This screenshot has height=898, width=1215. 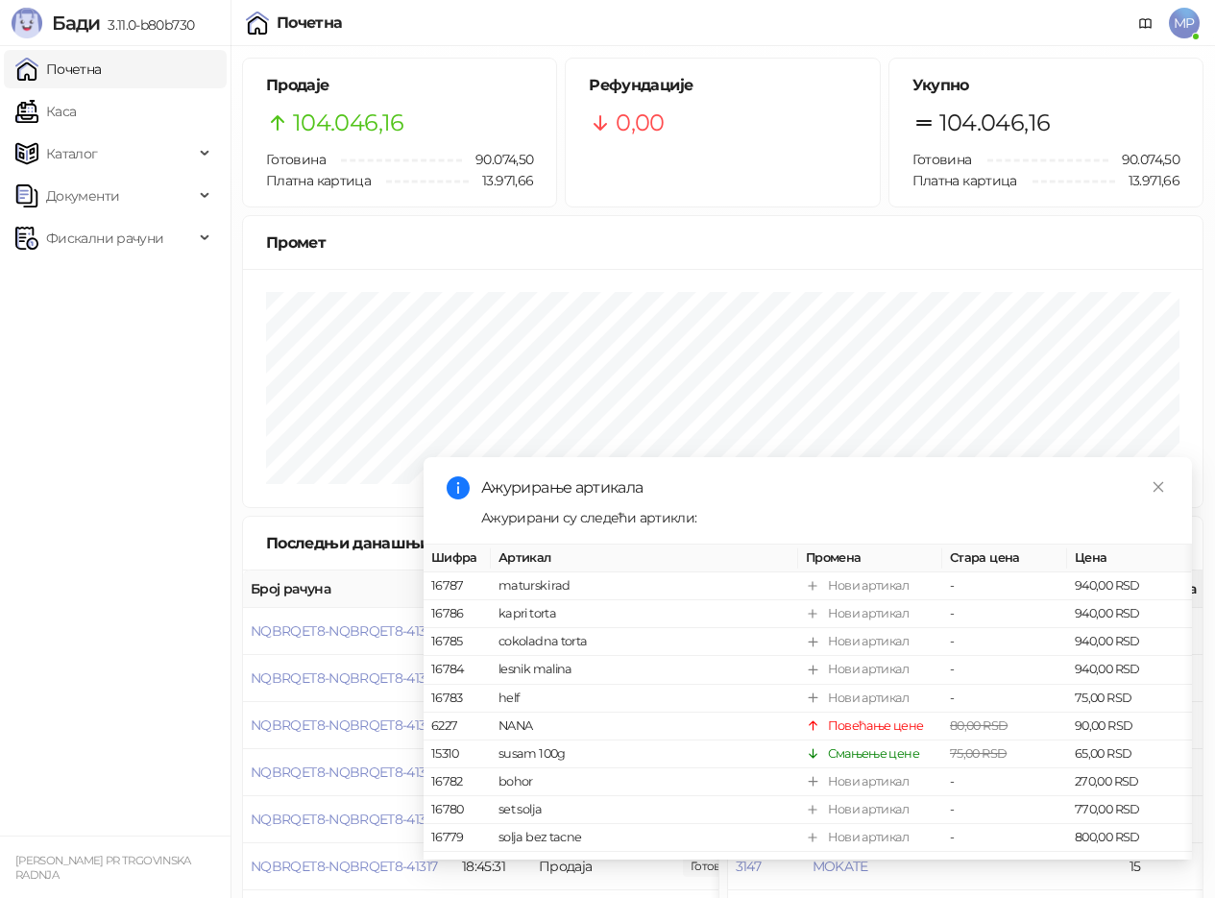 I want to click on td: 800,00 RSD, so click(x=1130, y=838).